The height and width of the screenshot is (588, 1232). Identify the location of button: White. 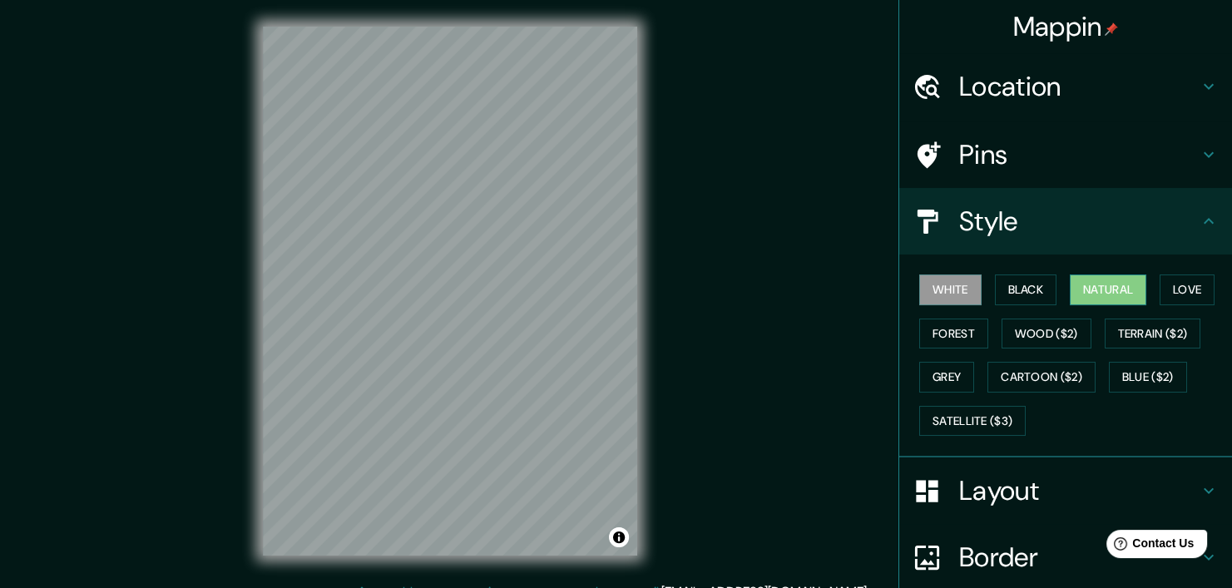
(950, 289).